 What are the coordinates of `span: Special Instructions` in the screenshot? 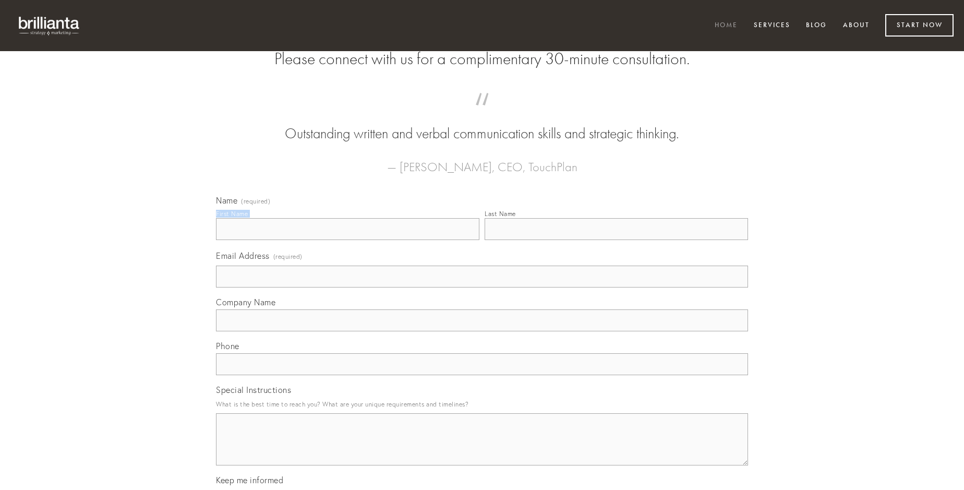 It's located at (254, 390).